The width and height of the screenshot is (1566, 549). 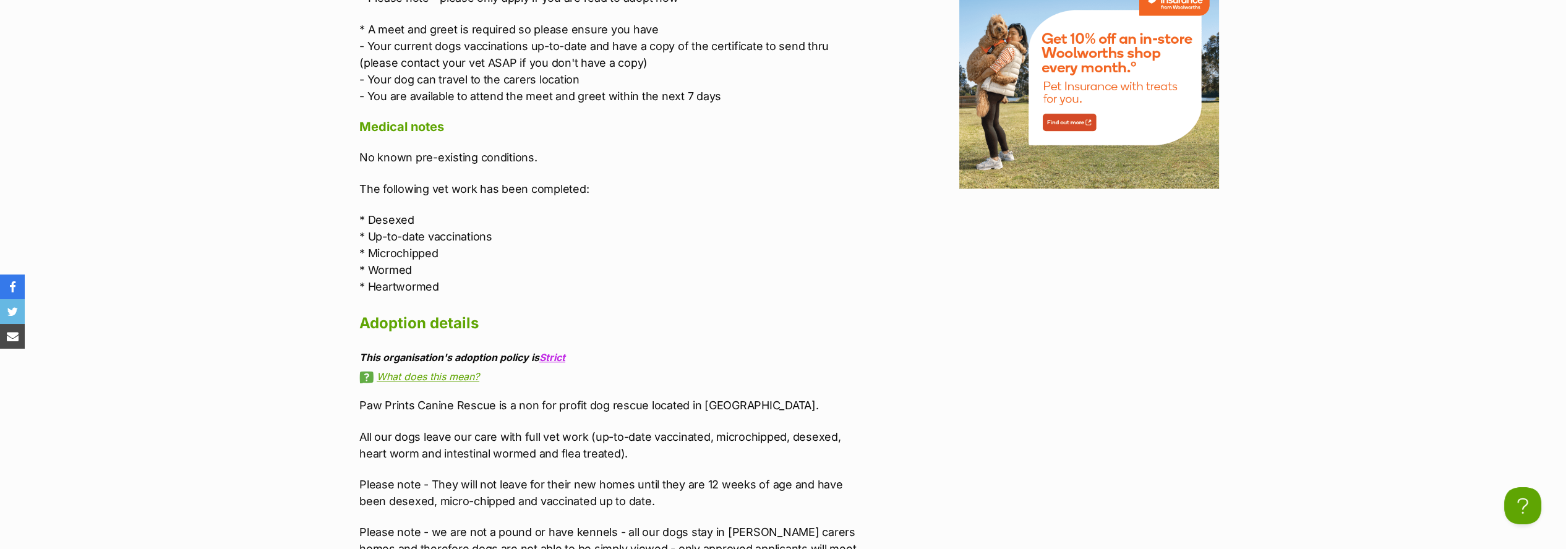 What do you see at coordinates (615, 253) in the screenshot?
I see `p: * Desexed * Up-to-date vaccinations * Microchipped * Wormed * Heartwormed` at bounding box center [615, 253].